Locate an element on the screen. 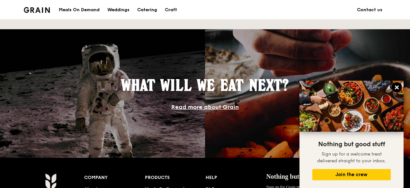 This screenshot has height=188, width=410. a: Weddings is located at coordinates (118, 10).